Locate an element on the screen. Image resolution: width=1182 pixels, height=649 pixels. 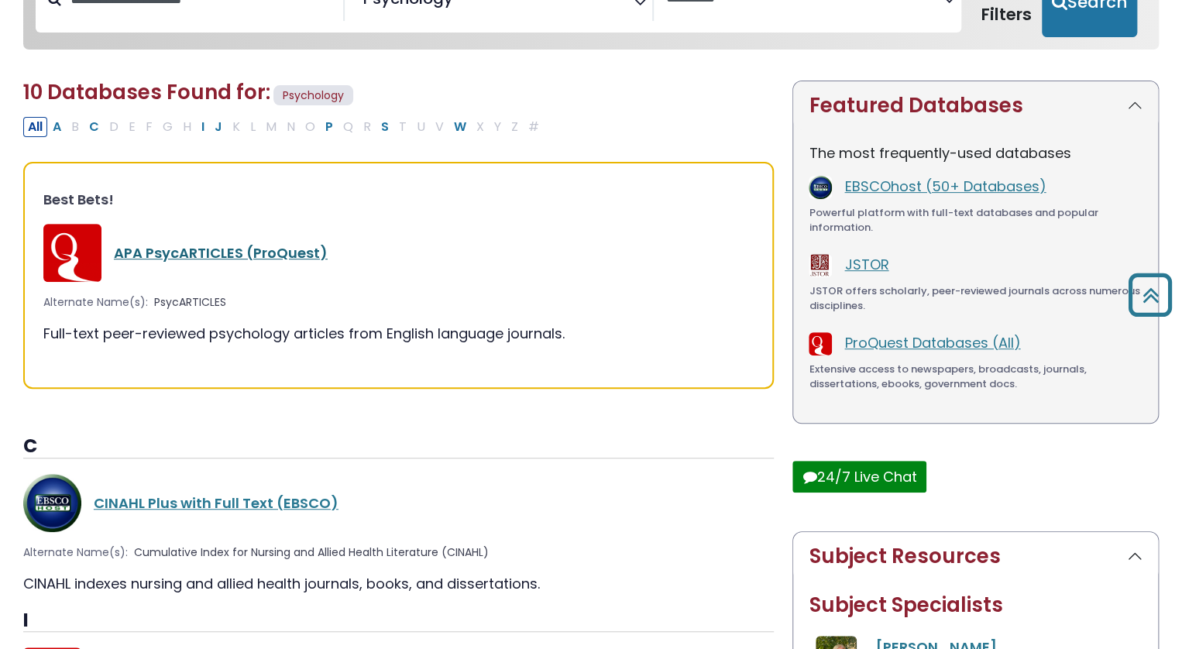
button: Filter Results W is located at coordinates (460, 127).